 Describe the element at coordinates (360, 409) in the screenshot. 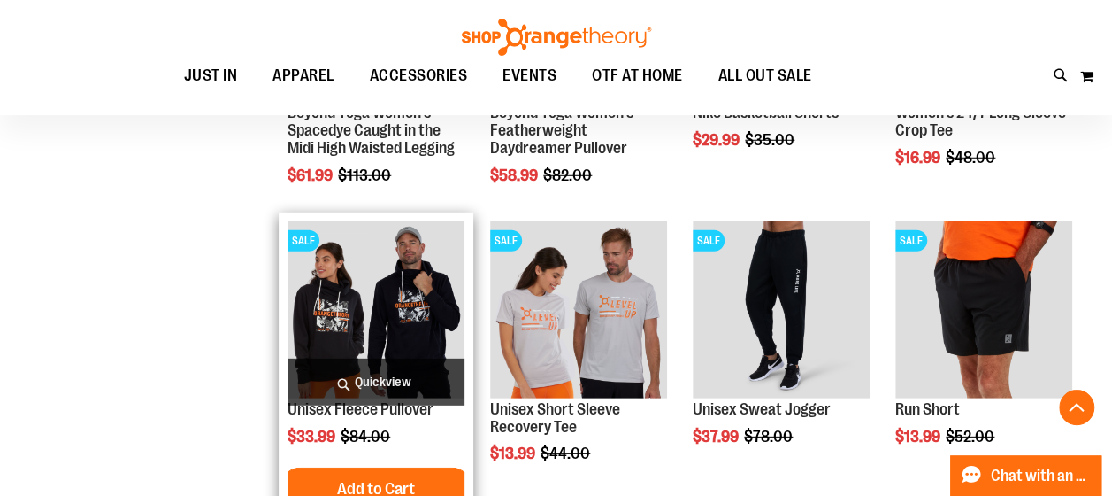

I see `a: Unisex Fleece Pullover` at that location.